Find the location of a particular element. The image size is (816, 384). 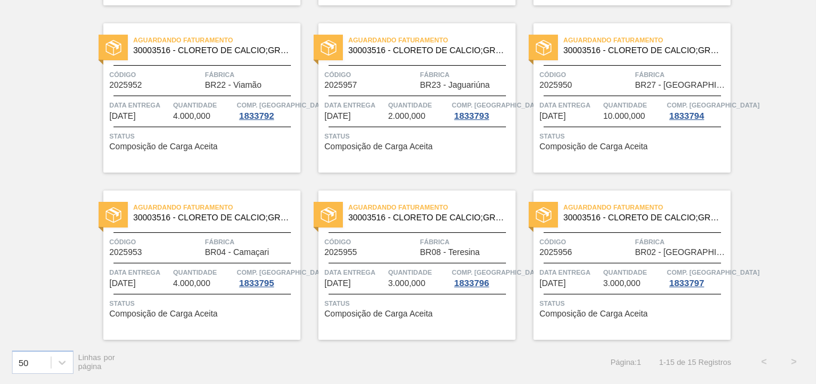

span: 30/09/2025 is located at coordinates (552, 283).